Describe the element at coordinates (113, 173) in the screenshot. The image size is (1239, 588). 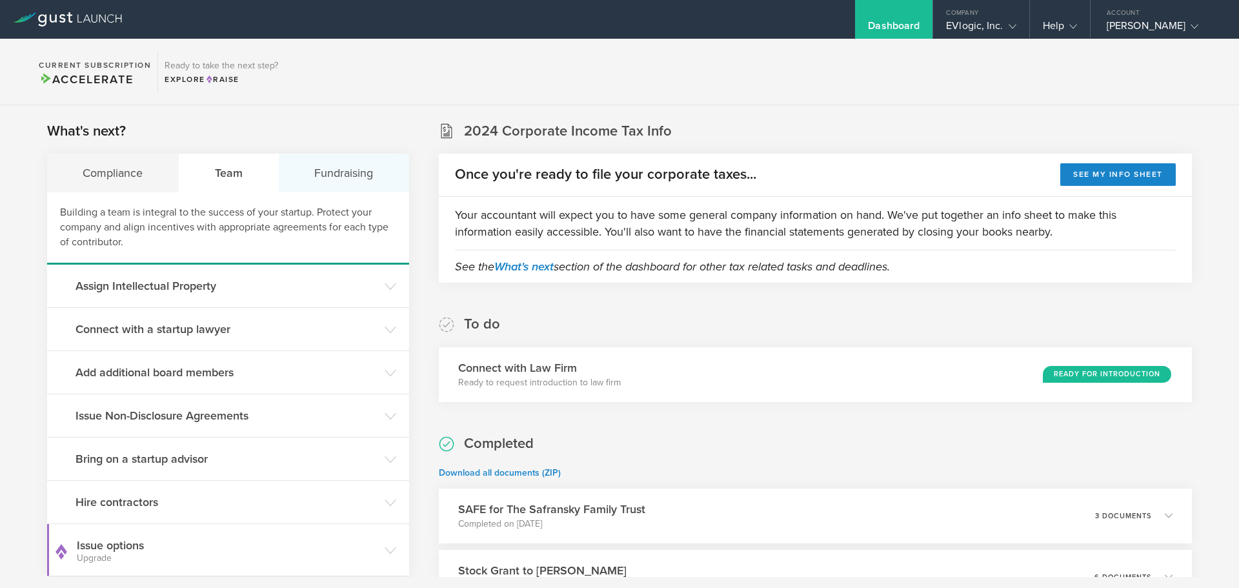
I see `div: Compliance` at that location.